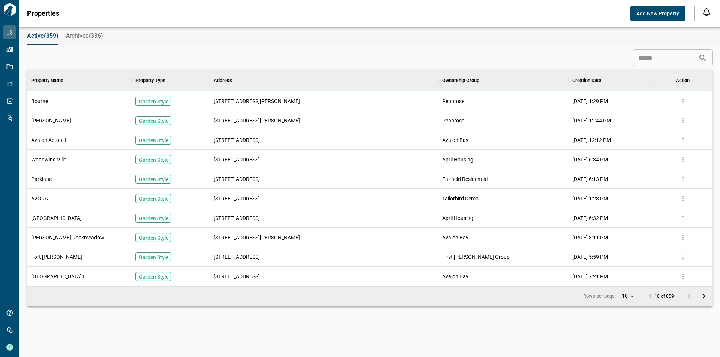 The width and height of the screenshot is (720, 357). I want to click on span: Tailorbird Demo, so click(460, 199).